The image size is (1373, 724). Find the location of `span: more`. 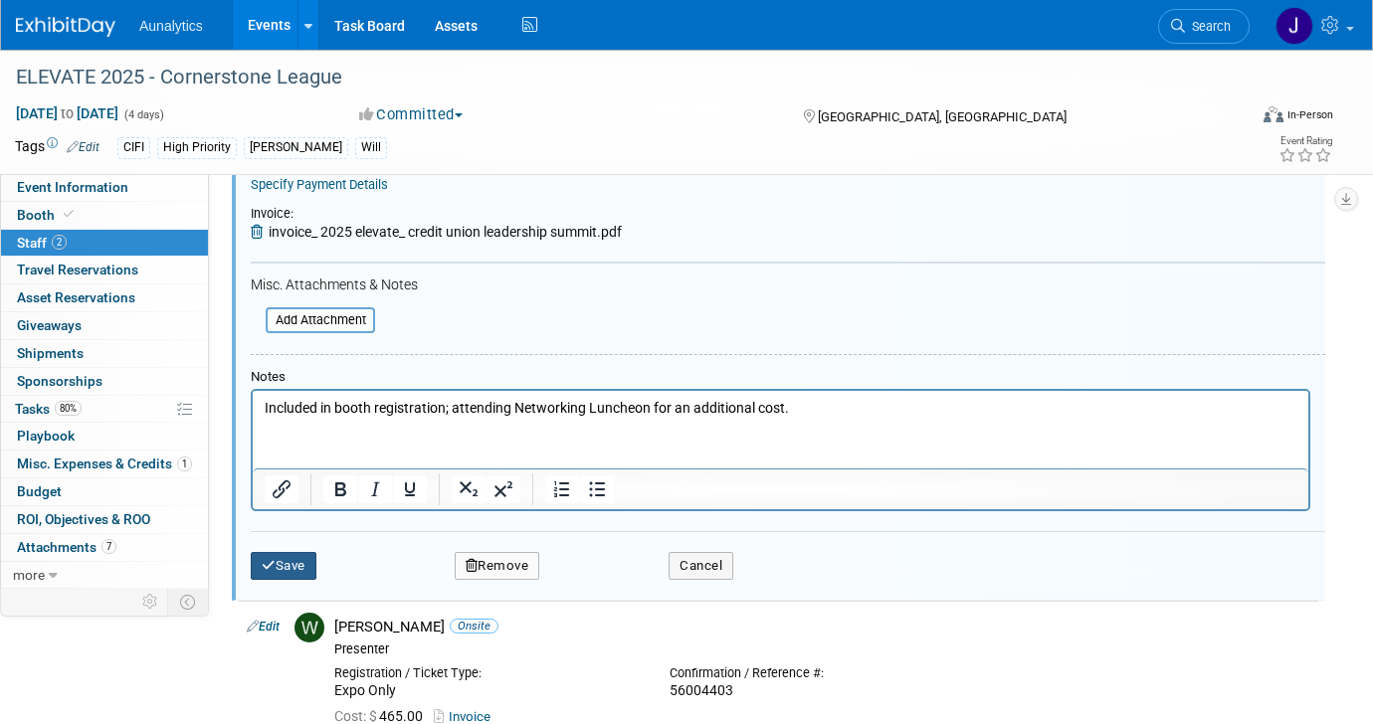

span: more is located at coordinates (29, 575).